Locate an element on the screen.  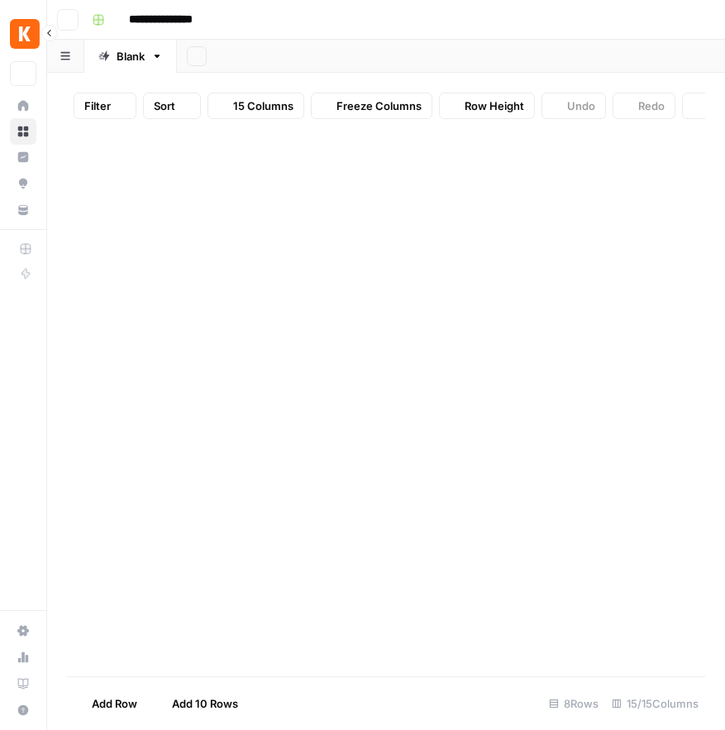
button: Help + Support is located at coordinates (23, 710).